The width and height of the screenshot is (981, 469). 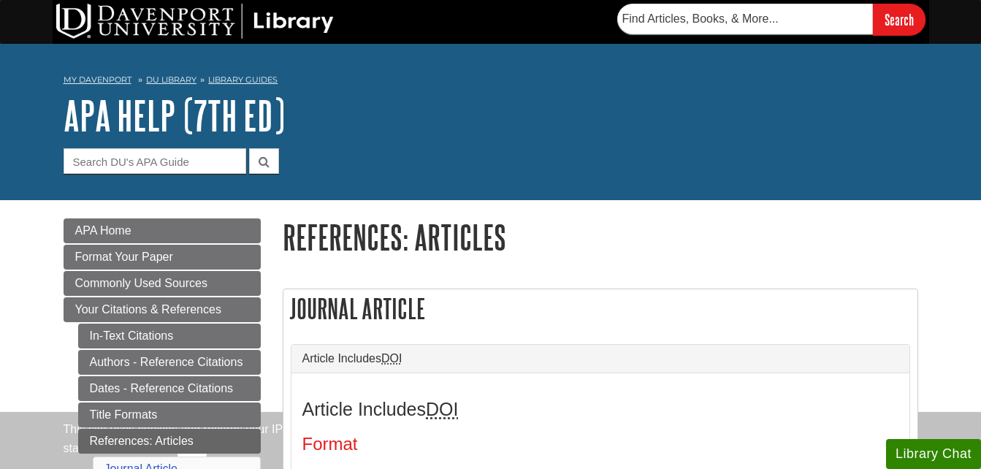 What do you see at coordinates (169, 362) in the screenshot?
I see `a: Authors - Reference Citations` at bounding box center [169, 362].